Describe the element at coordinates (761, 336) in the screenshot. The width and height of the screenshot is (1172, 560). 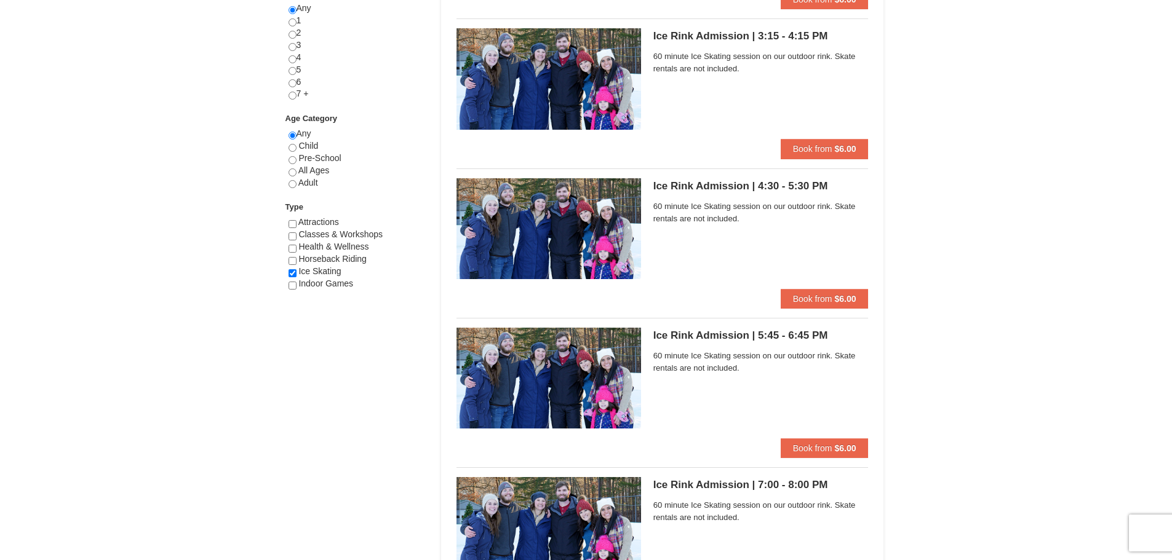
I see `h5: Ice Rink Admission | 5:45 - 6:45 PM` at that location.